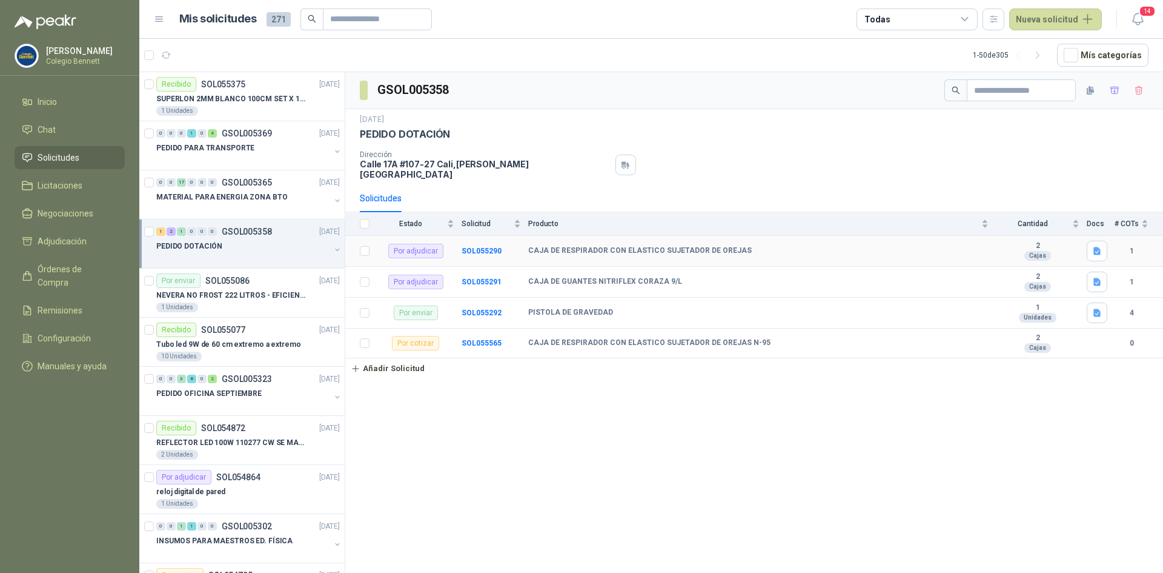 The image size is (1163, 573). Describe the element at coordinates (1101, 224) in the screenshot. I see `th: Docs` at that location.